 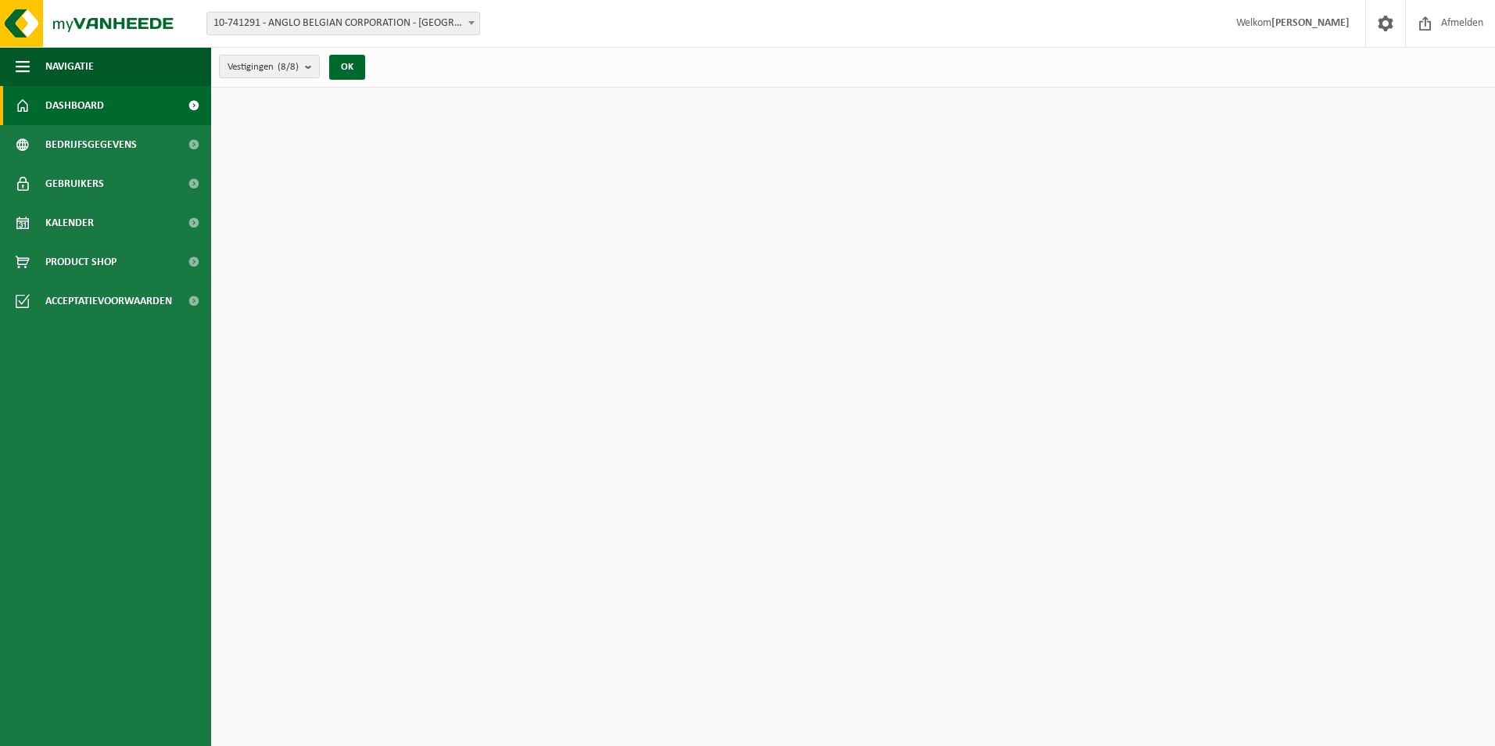 I want to click on span: 10-741291 - ANGLO BELGIAN CORPORATION - GENT, so click(x=343, y=23).